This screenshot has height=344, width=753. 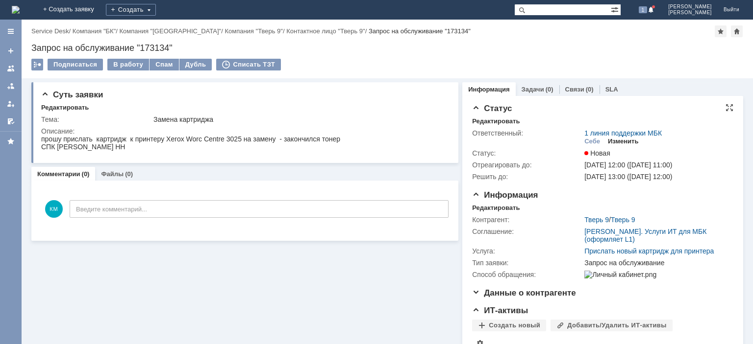 I want to click on div: На всю страницу, so click(x=729, y=108).